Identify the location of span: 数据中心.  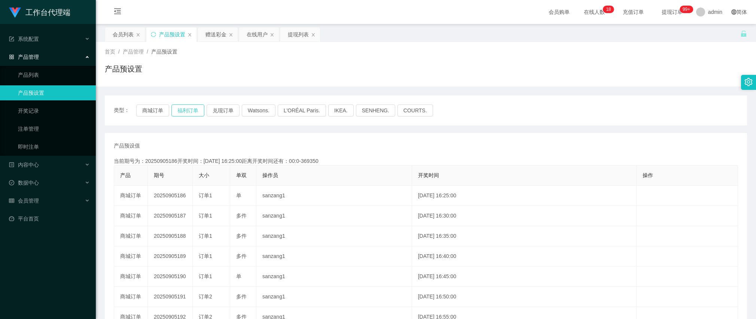
(24, 183).